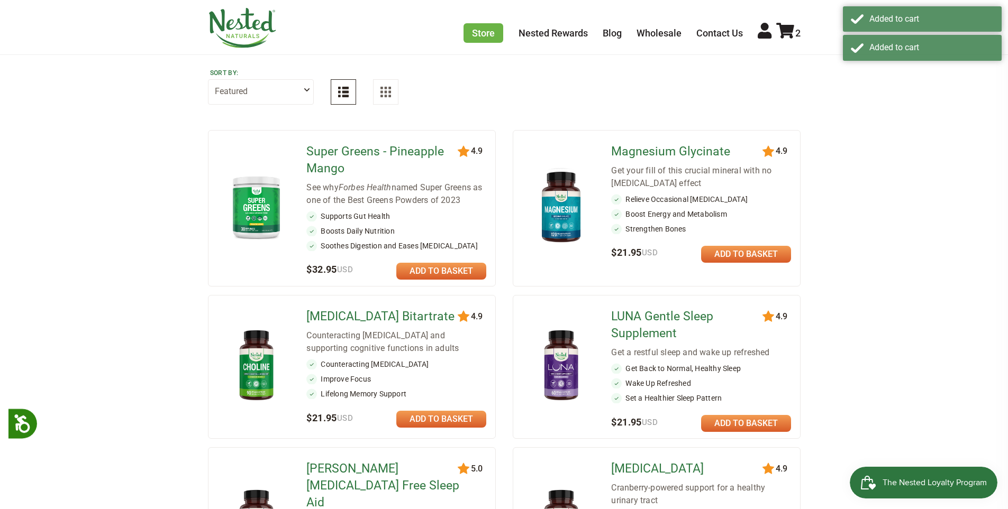 The image size is (1008, 509). What do you see at coordinates (330, 269) in the screenshot?
I see `span: $32.95` at bounding box center [330, 269].